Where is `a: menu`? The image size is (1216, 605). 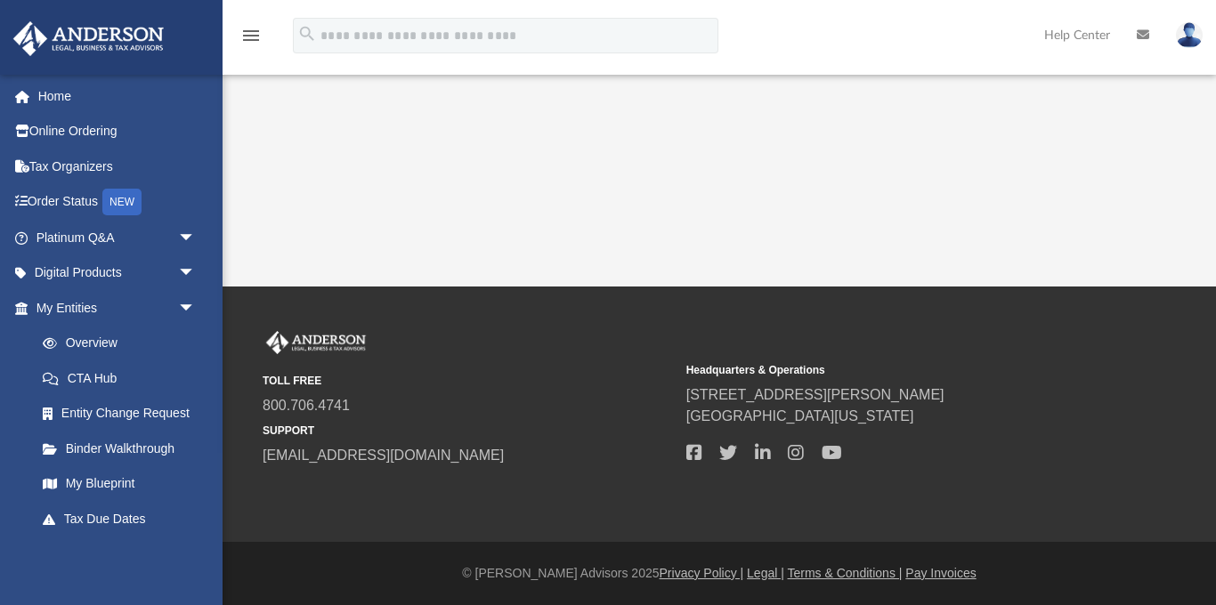 a: menu is located at coordinates (251, 40).